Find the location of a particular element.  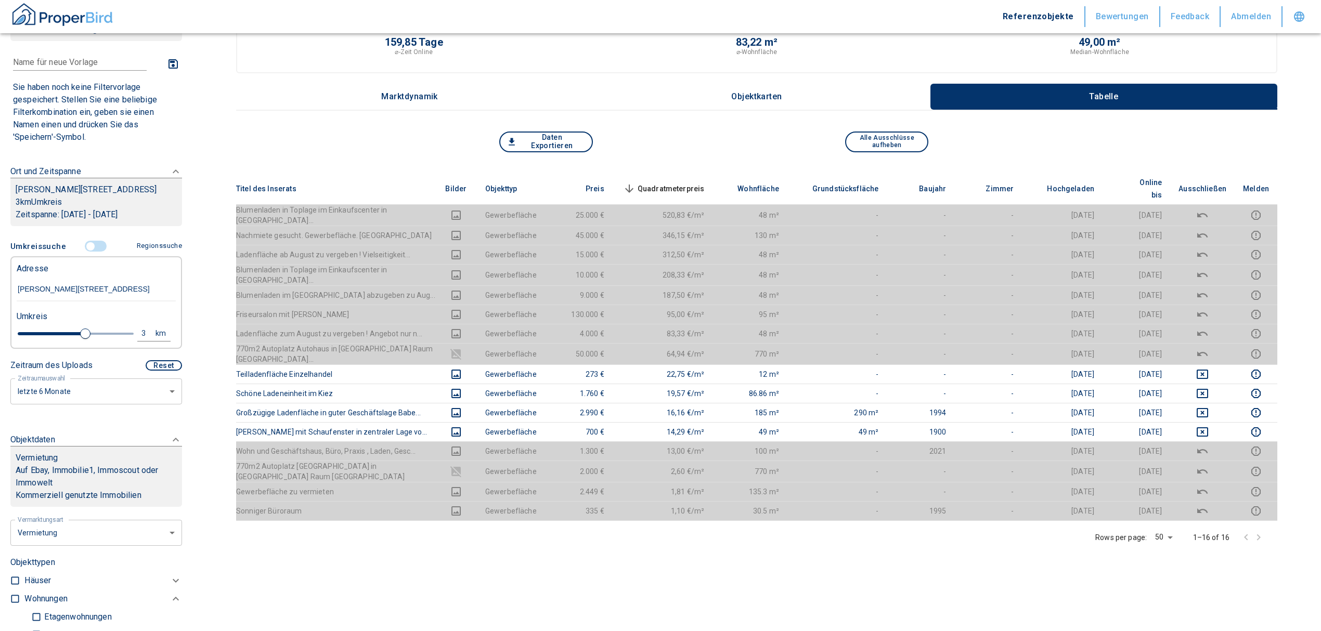

div: FiltervorlagenNeue Filtereinstellungen erkannt! is located at coordinates (96, 320).